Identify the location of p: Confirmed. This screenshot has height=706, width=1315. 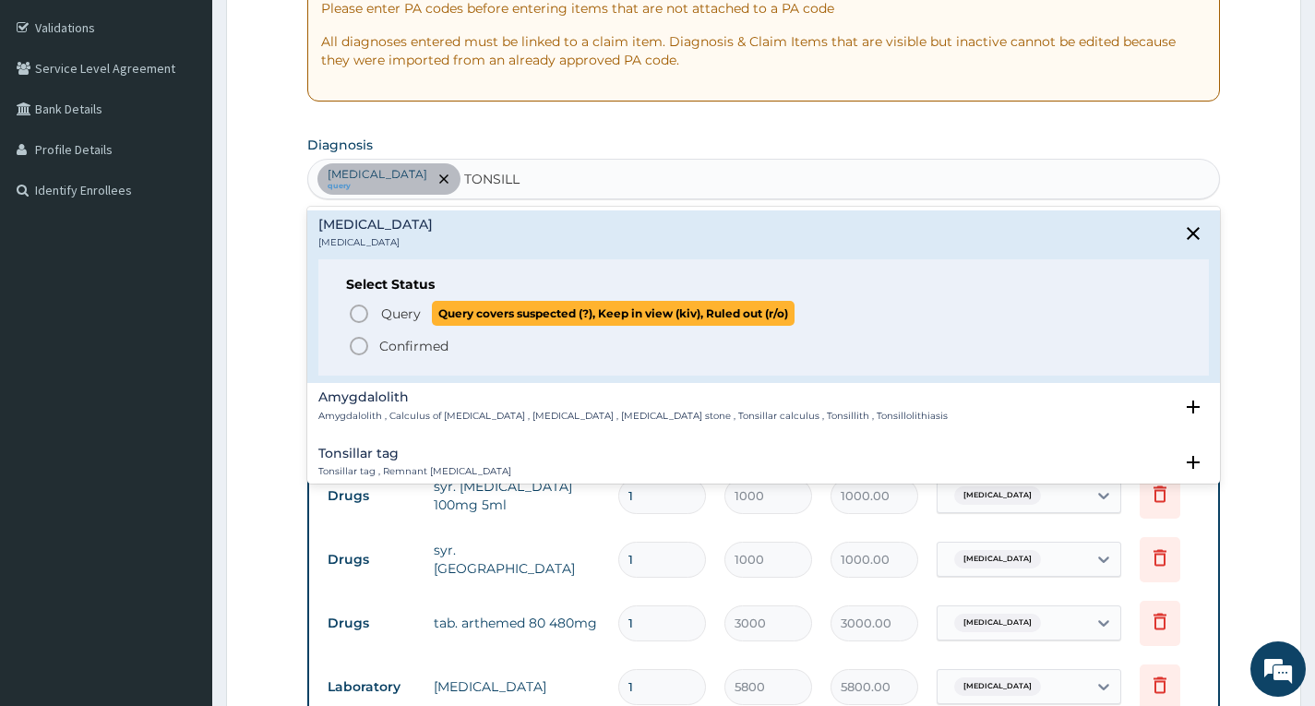
(413, 346).